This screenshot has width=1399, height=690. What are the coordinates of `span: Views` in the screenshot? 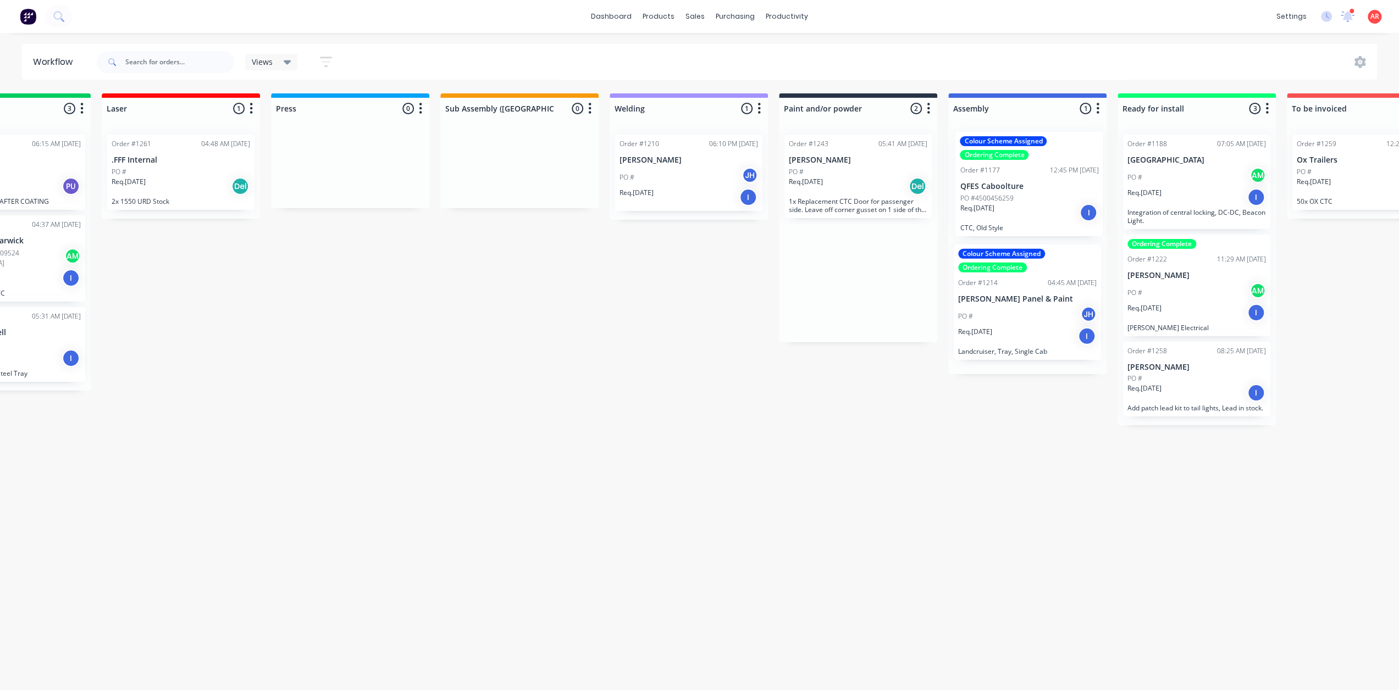 It's located at (262, 62).